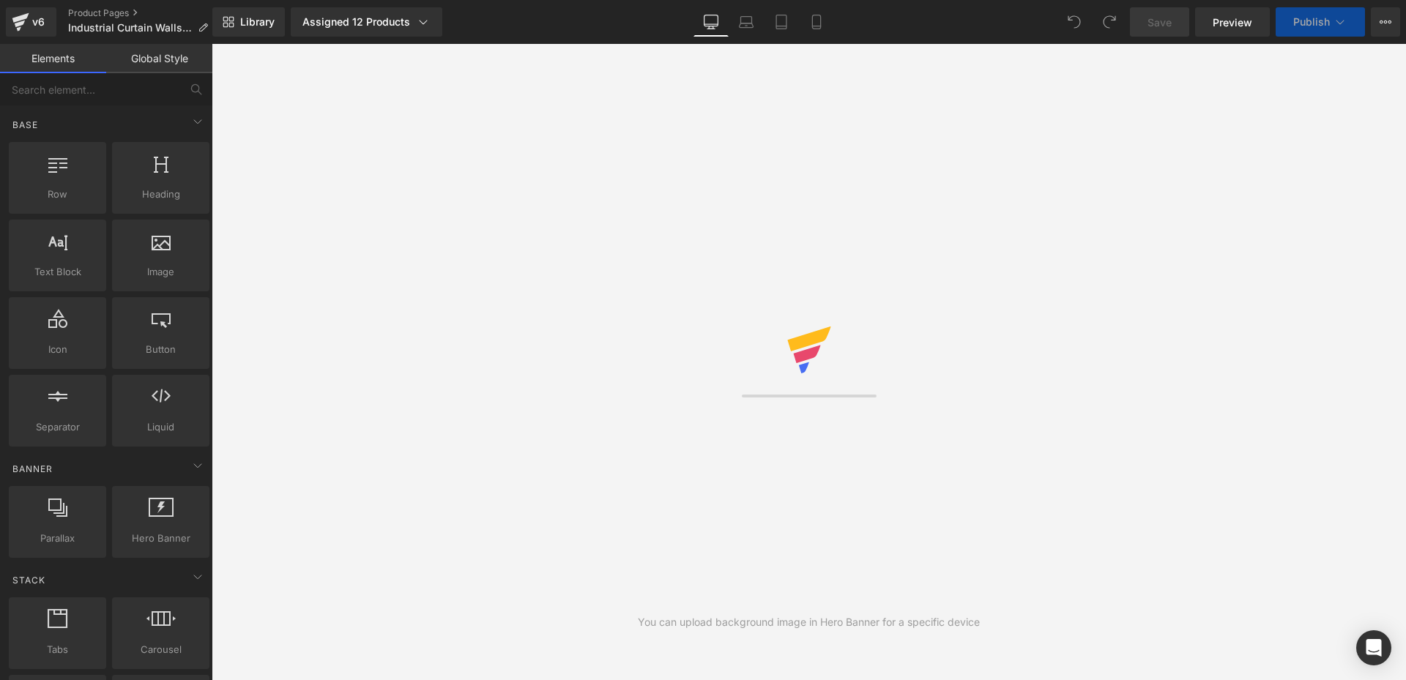  I want to click on div: Open Intercom Messenger, so click(1374, 648).